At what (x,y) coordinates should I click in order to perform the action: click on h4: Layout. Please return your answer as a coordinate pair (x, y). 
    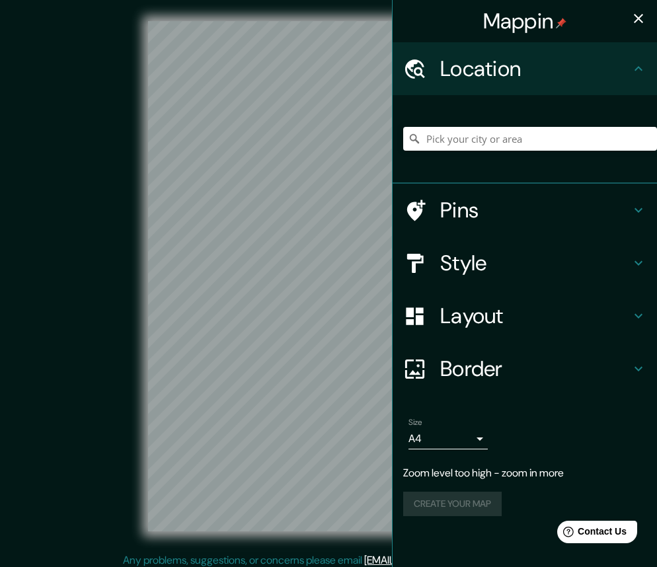
    Looking at the image, I should click on (536, 316).